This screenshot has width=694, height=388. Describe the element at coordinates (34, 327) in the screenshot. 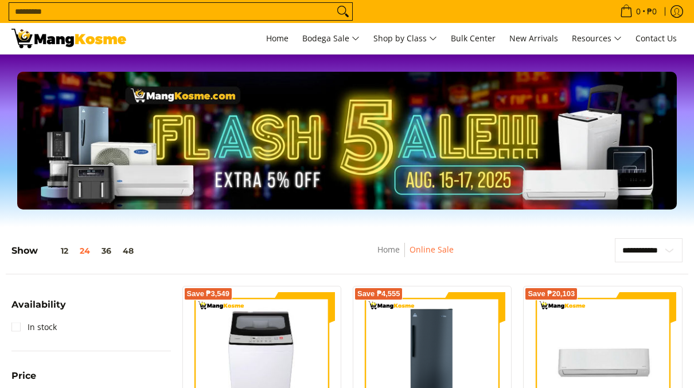

I see `a: In stock` at that location.